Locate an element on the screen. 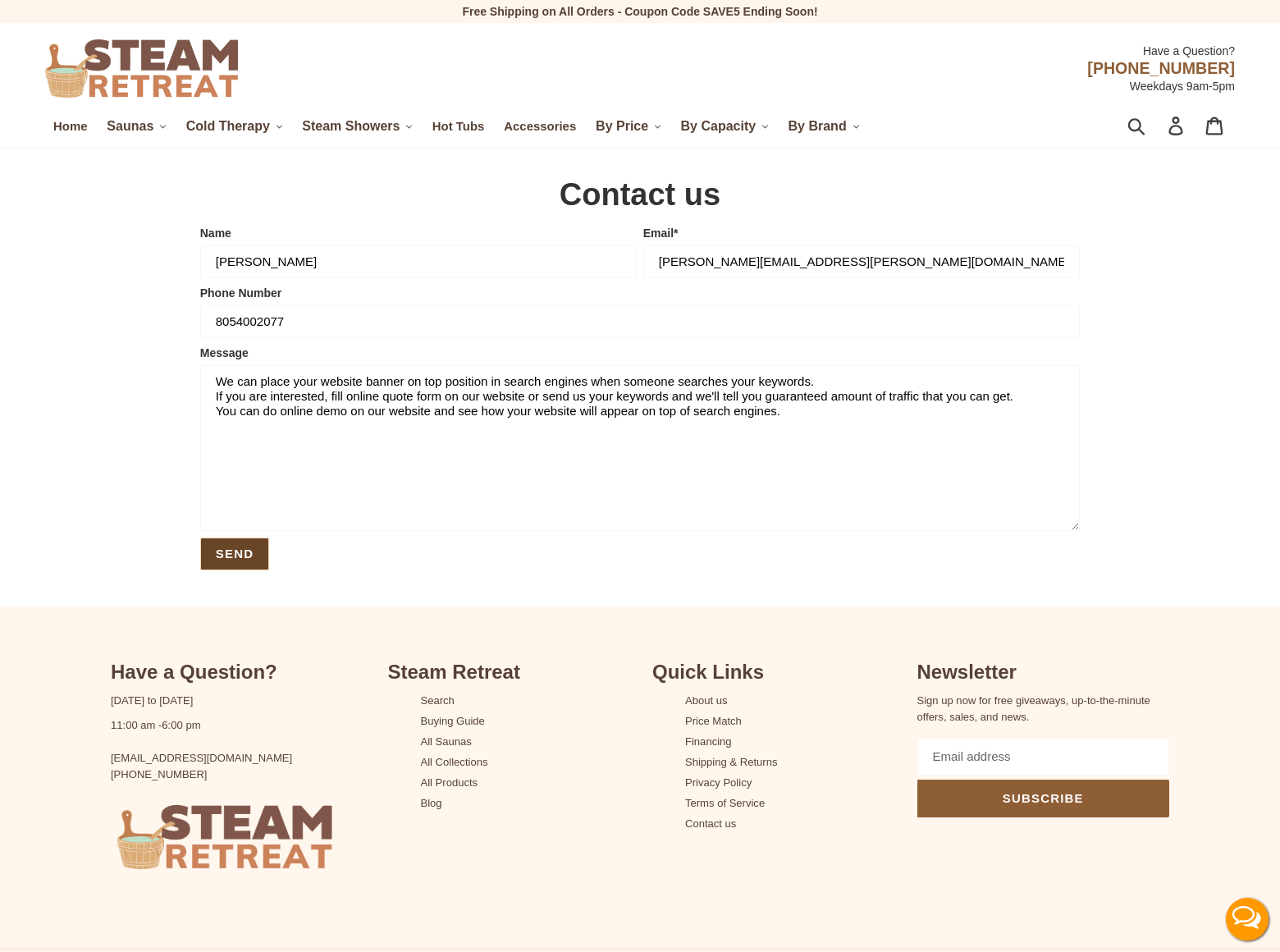 Image resolution: width=1280 pixels, height=952 pixels. a: Terms of Service is located at coordinates (725, 802).